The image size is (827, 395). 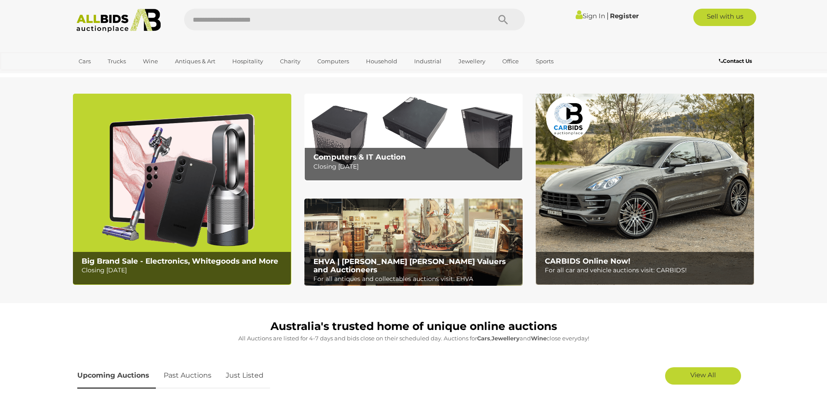 I want to click on a: Computers, so click(x=333, y=61).